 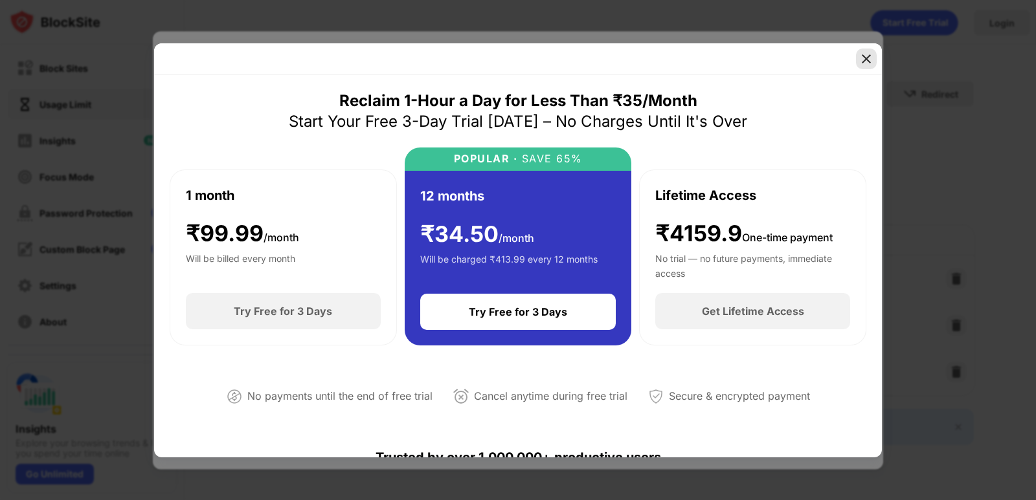 I want to click on div: SAVE 65%, so click(x=550, y=159).